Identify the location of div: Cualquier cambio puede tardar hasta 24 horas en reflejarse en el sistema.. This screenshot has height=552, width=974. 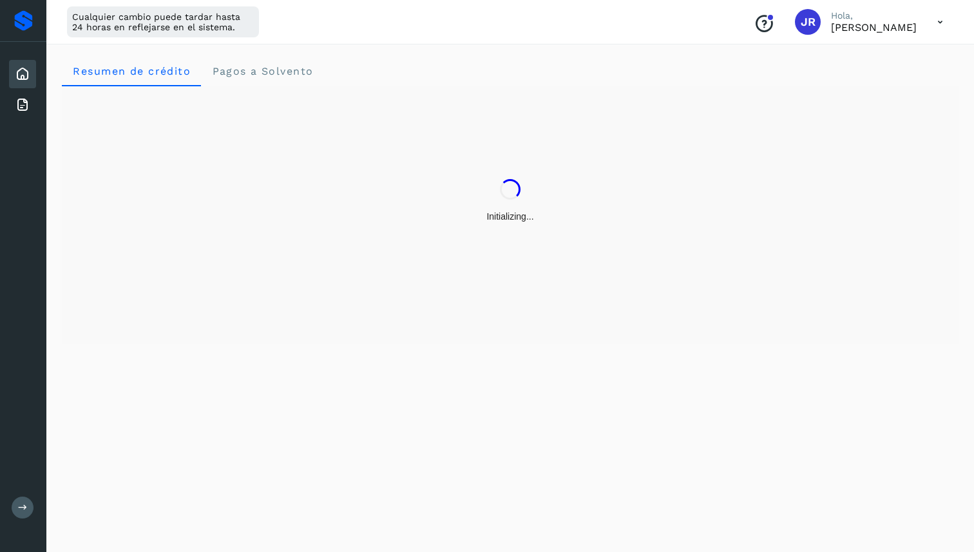
(163, 22).